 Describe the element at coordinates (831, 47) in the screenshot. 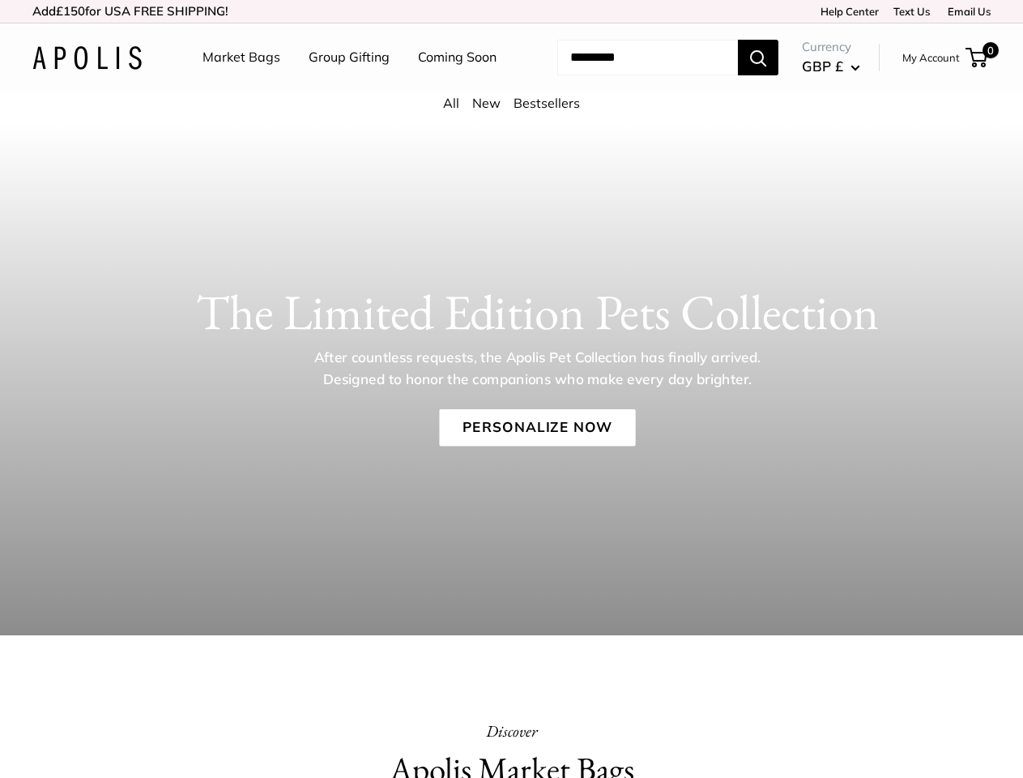

I see `span: Currency` at that location.